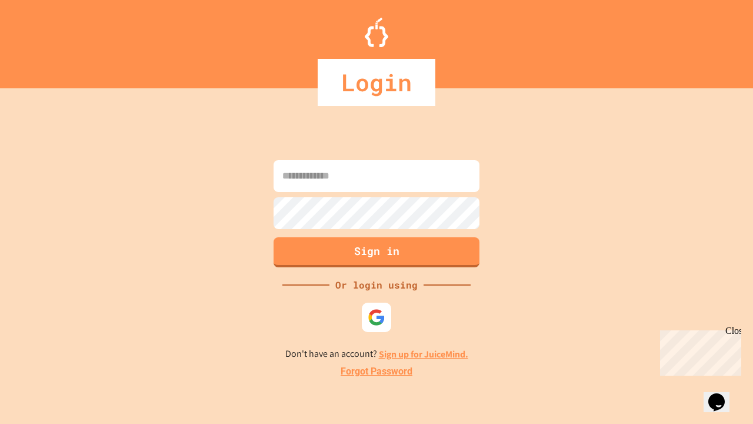 The height and width of the screenshot is (424, 753). What do you see at coordinates (377, 285) in the screenshot?
I see `div: Or login using` at bounding box center [377, 285].